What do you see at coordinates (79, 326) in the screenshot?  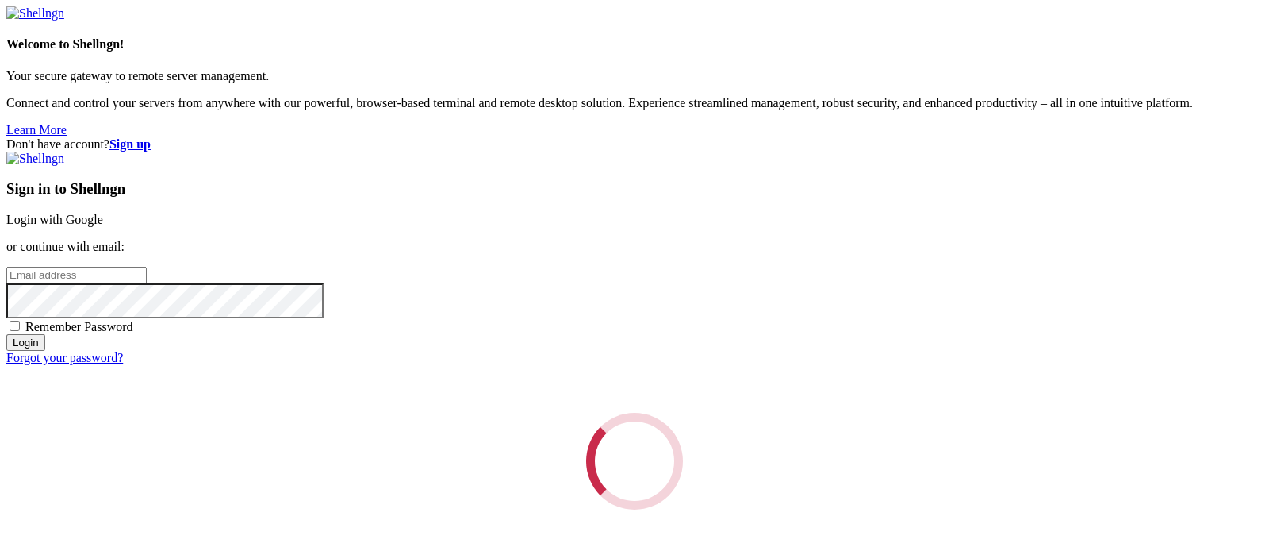 I see `span: Remember Password` at bounding box center [79, 326].